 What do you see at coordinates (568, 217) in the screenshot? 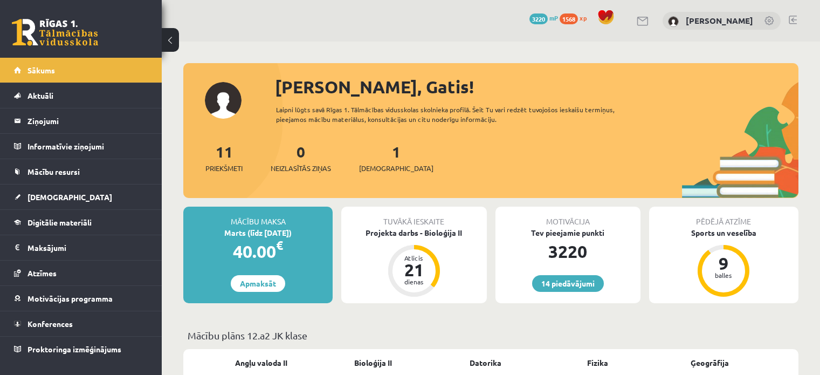
I see `div: Motivācija` at bounding box center [568, 217].